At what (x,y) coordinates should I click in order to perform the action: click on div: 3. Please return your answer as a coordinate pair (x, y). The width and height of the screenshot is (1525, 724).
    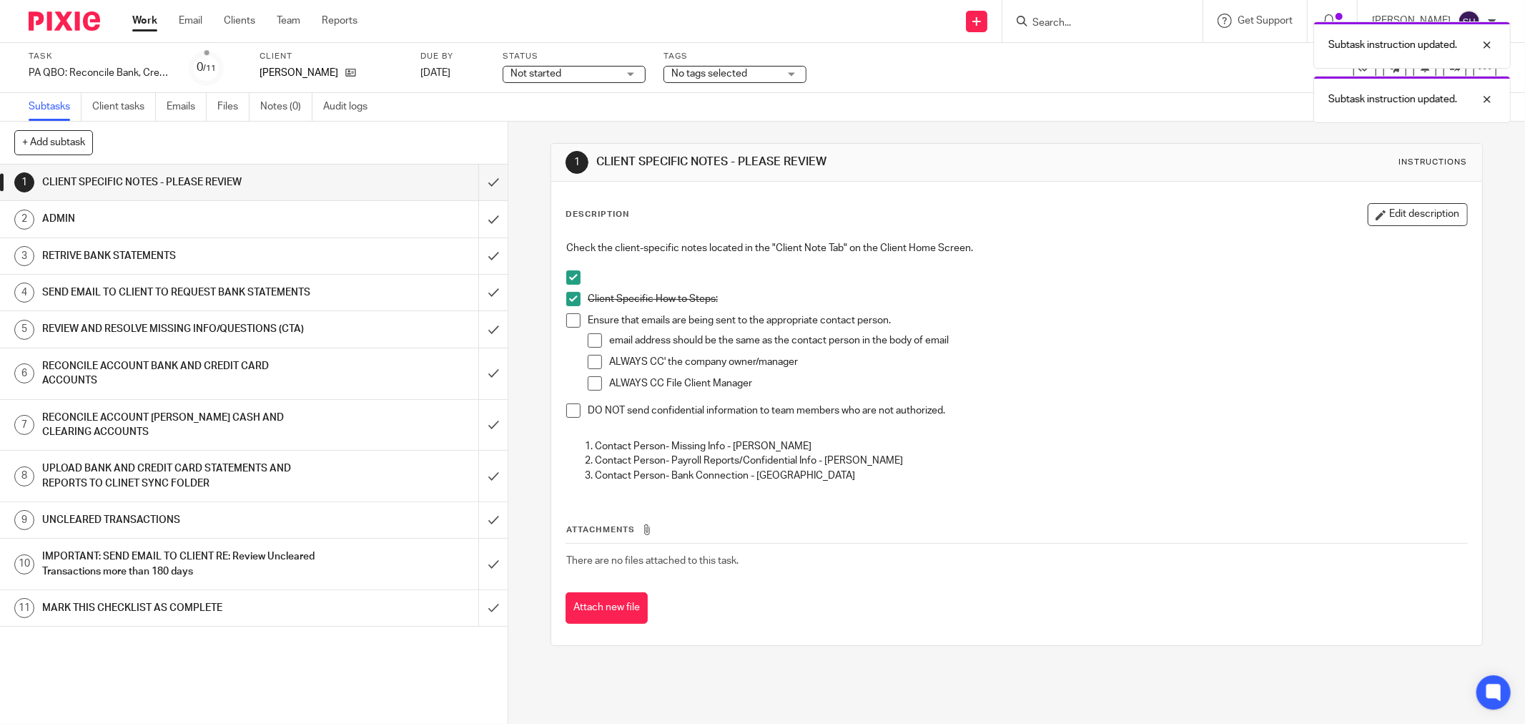
    Looking at the image, I should click on (24, 256).